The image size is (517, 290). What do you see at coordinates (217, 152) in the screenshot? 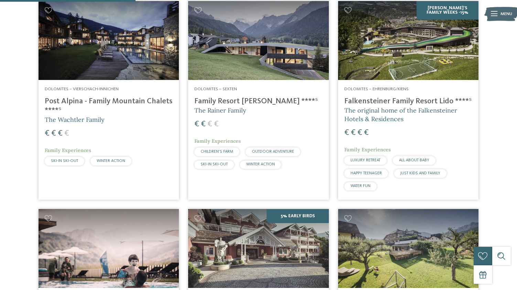
I see `span: CHILDREN’S FARM` at bounding box center [217, 152].